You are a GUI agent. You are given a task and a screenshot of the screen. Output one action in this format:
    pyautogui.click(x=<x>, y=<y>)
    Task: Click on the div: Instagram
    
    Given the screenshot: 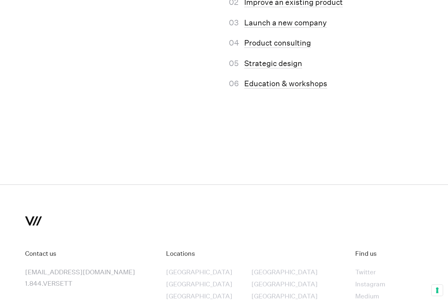 What is the action you would take?
    pyautogui.click(x=370, y=284)
    